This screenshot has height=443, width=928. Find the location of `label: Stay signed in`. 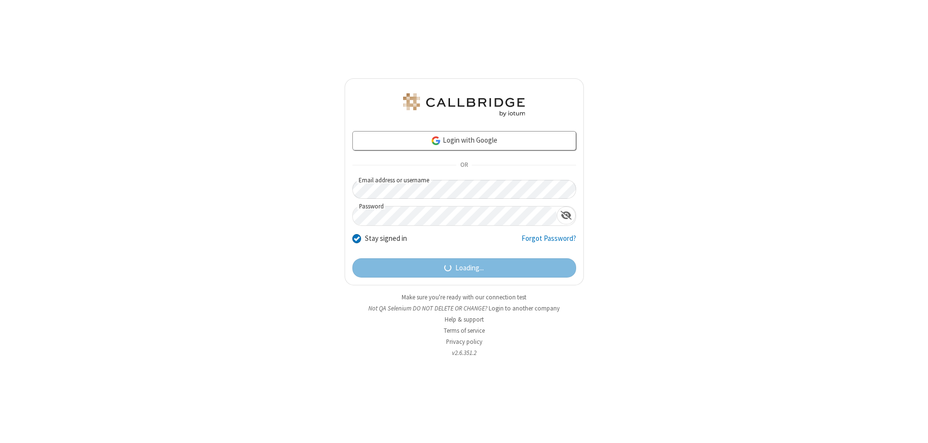

label: Stay signed in is located at coordinates (386, 238).